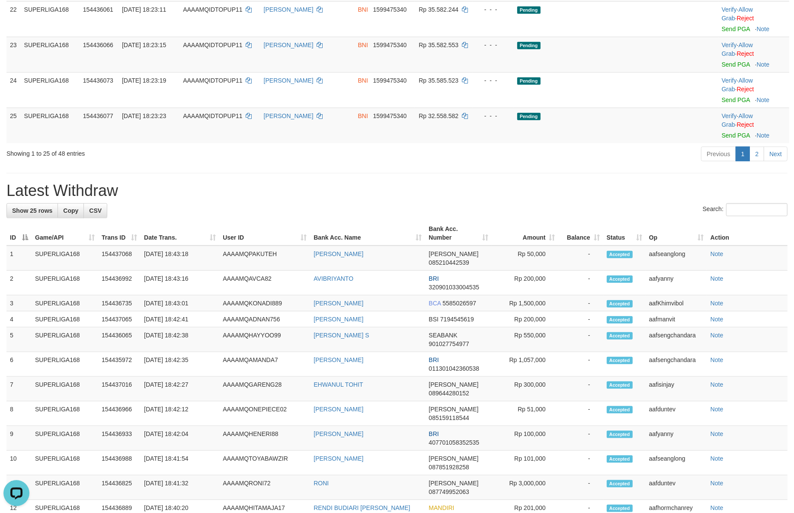 The image size is (794, 513). Describe the element at coordinates (19, 283) in the screenshot. I see `td: 2` at that location.